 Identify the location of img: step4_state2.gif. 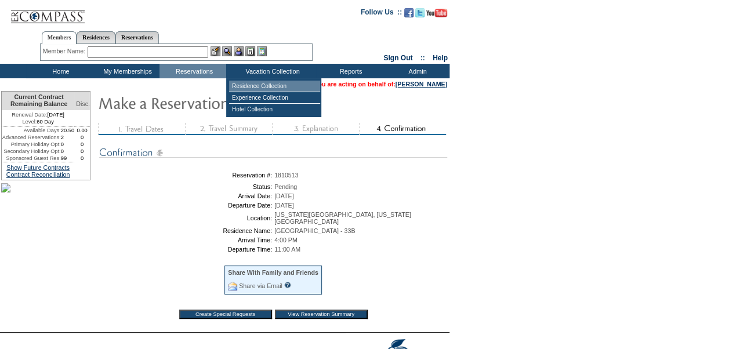
(402, 129).